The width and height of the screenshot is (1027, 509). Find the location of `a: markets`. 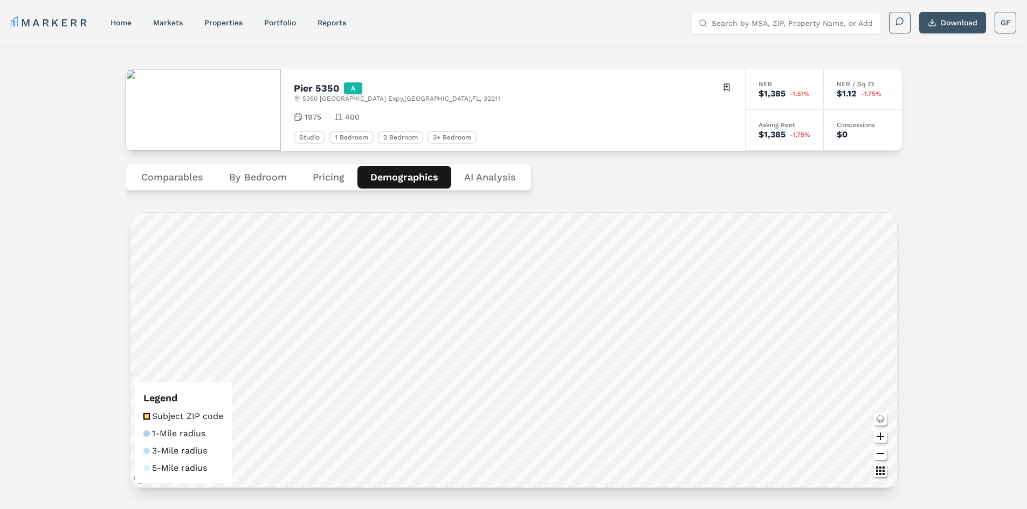

a: markets is located at coordinates (168, 23).